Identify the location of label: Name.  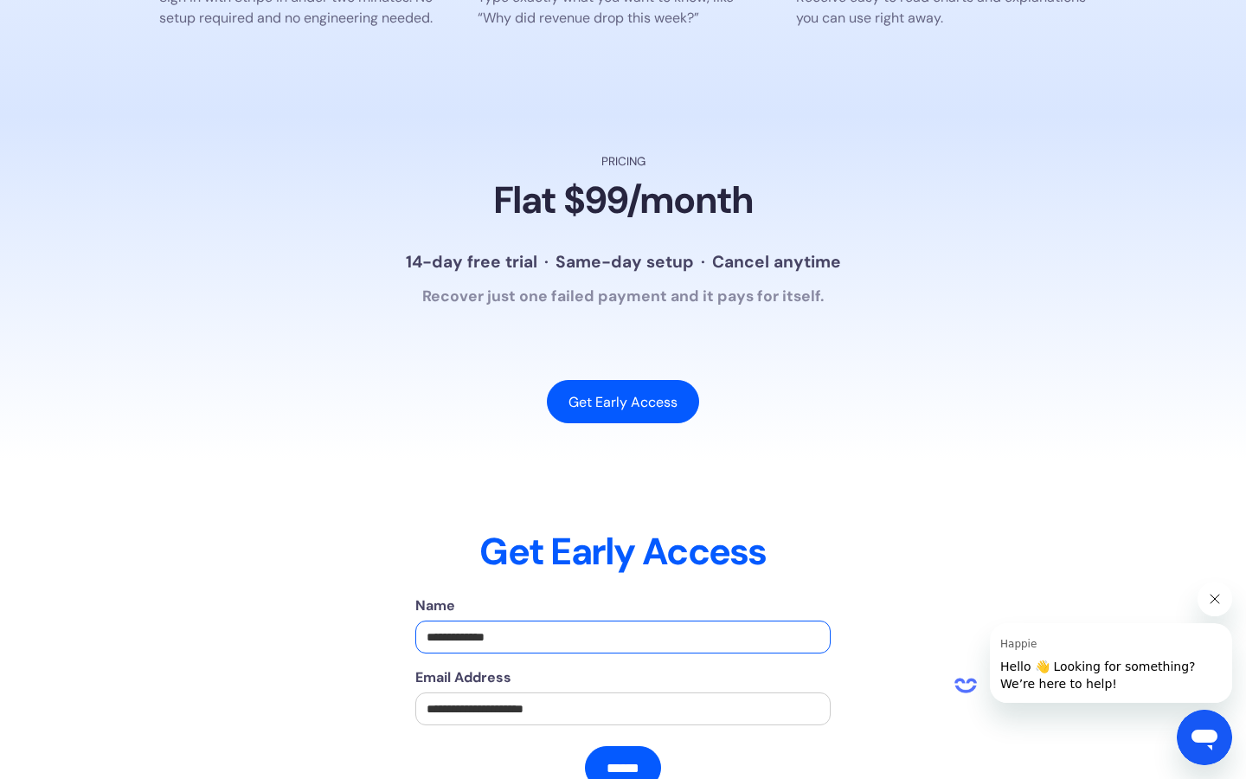
(623, 606).